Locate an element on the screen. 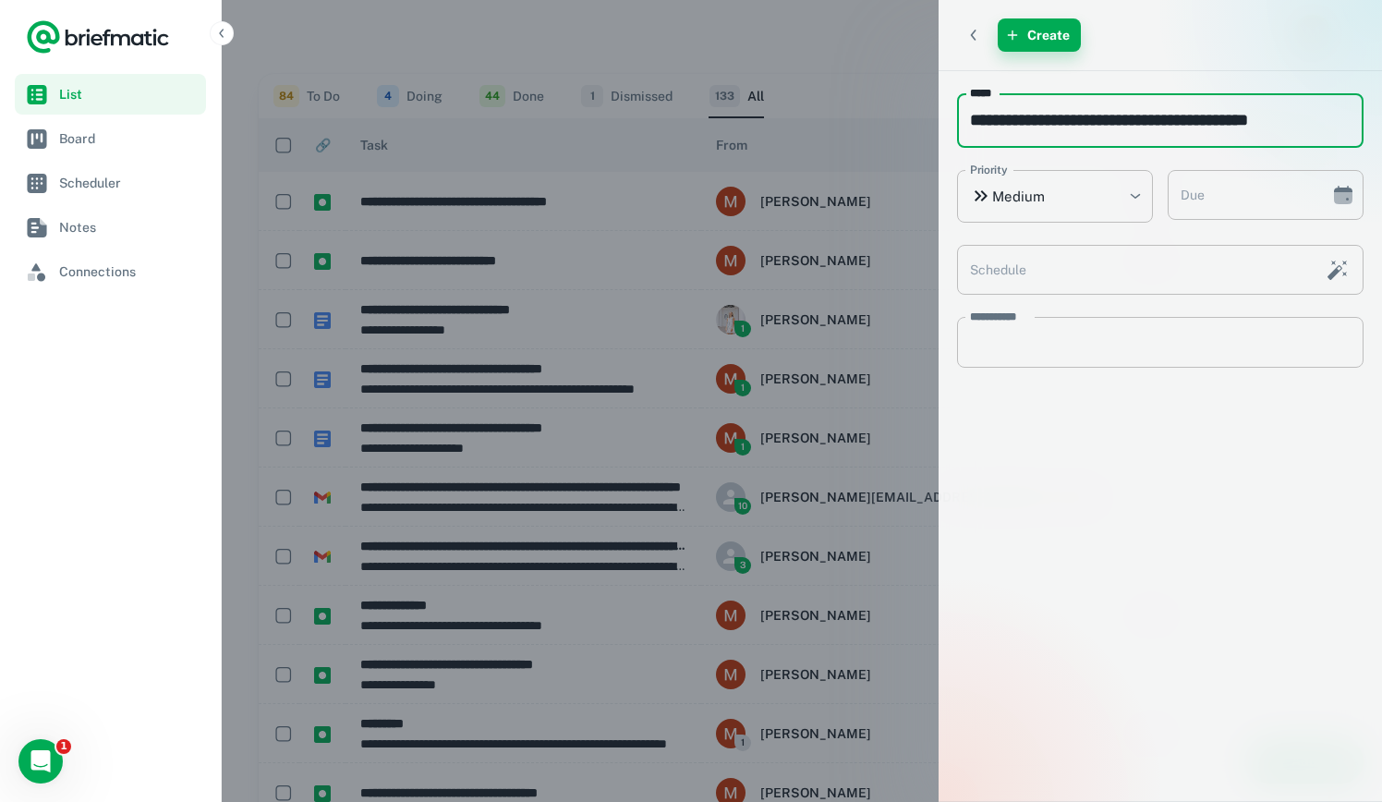 This screenshot has width=1382, height=802. span: Board is located at coordinates (128, 139).